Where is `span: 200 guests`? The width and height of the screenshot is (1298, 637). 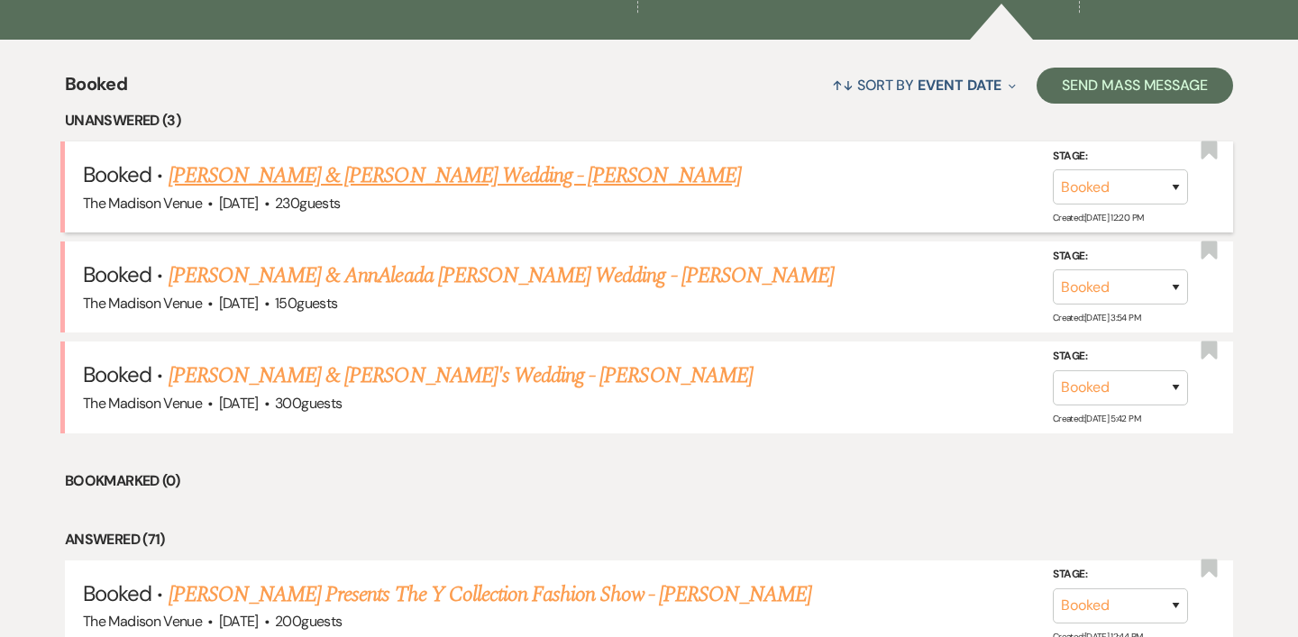
span: 200 guests is located at coordinates (308, 621).